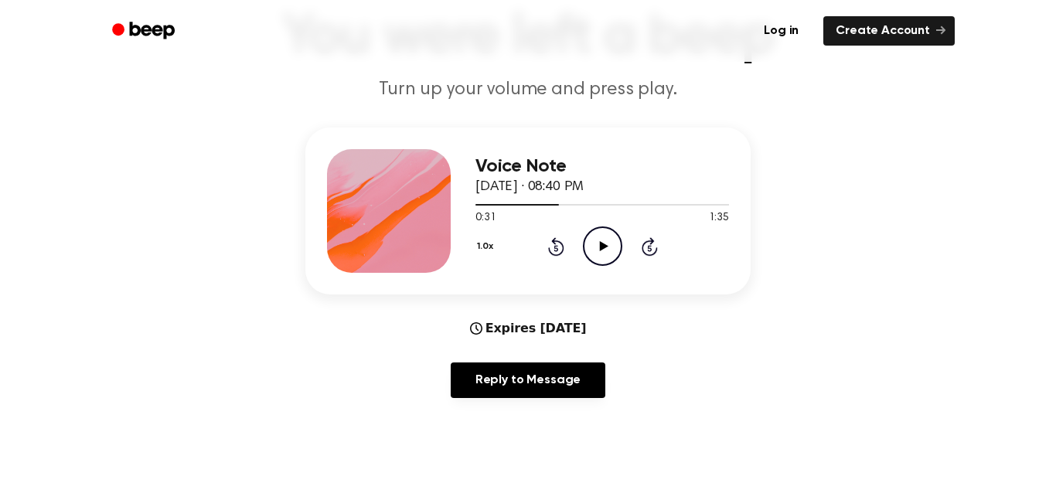 Image resolution: width=1056 pixels, height=500 pixels. Describe the element at coordinates (528, 380) in the screenshot. I see `a: Reply to Message` at that location.